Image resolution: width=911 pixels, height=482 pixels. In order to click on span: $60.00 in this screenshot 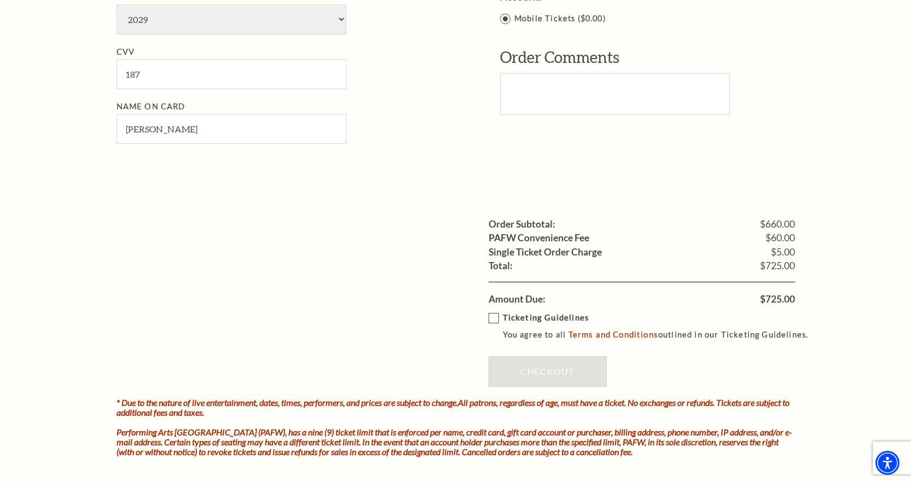, I will do `click(780, 238)`.